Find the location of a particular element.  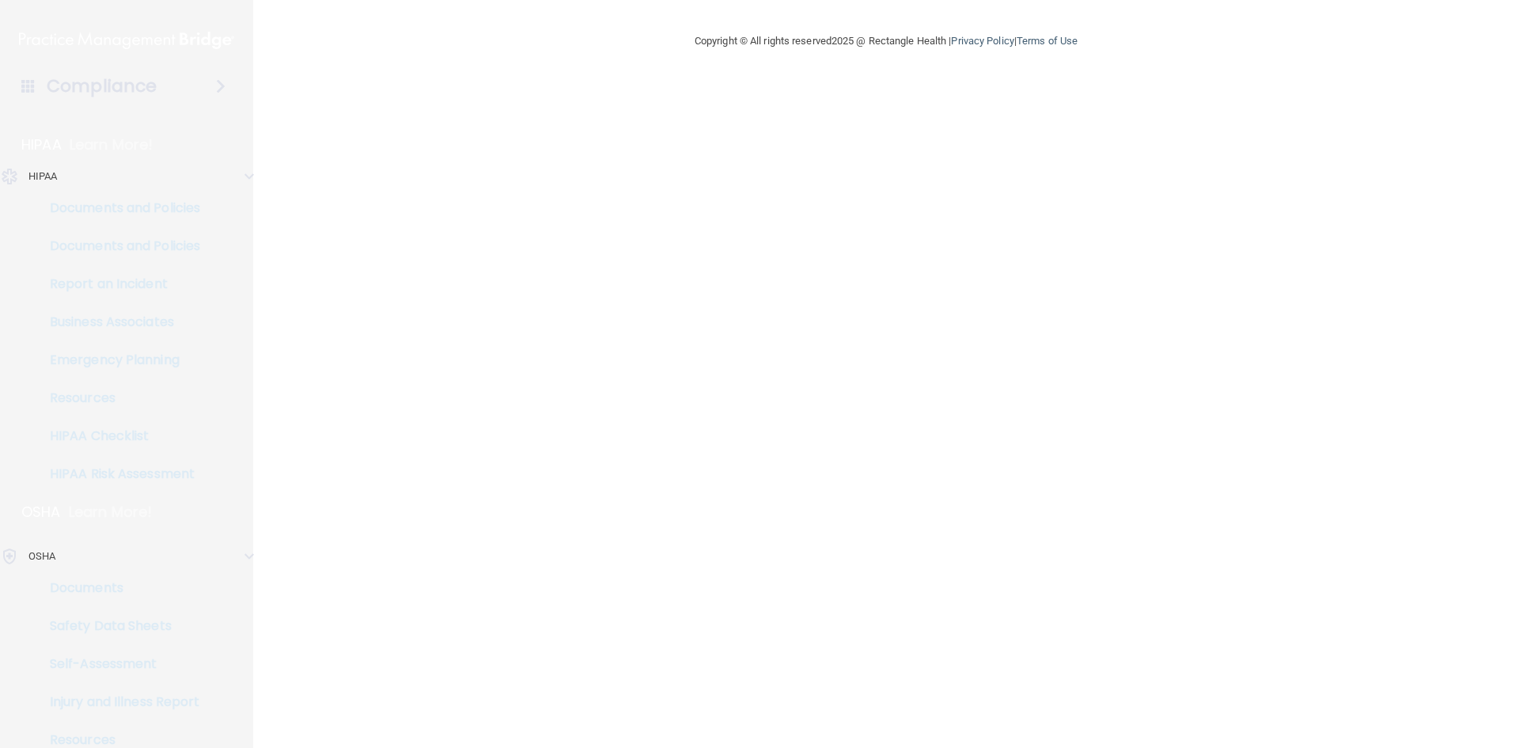

p: Emergency Planning is located at coordinates (118, 360).